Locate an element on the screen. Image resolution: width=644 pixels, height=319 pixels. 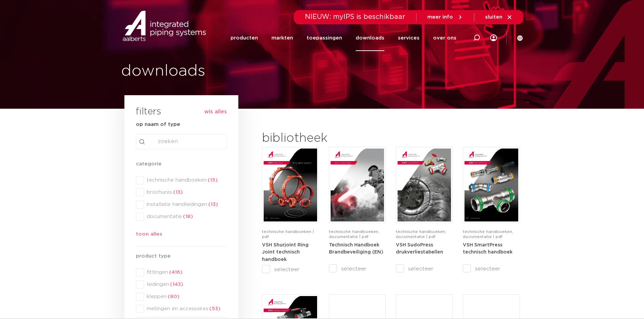
a: toepassingen is located at coordinates (324, 38).